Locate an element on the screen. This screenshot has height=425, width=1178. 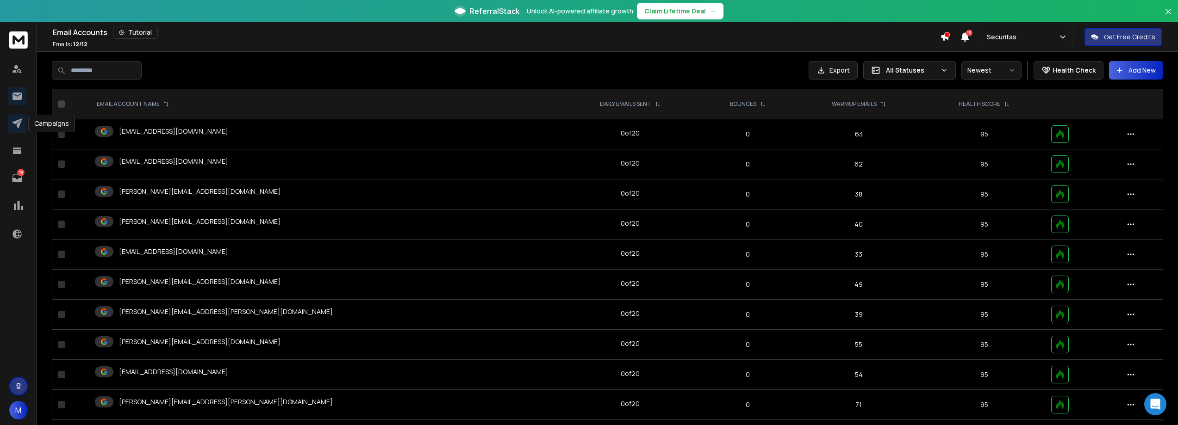
p: 79 is located at coordinates (21, 173).